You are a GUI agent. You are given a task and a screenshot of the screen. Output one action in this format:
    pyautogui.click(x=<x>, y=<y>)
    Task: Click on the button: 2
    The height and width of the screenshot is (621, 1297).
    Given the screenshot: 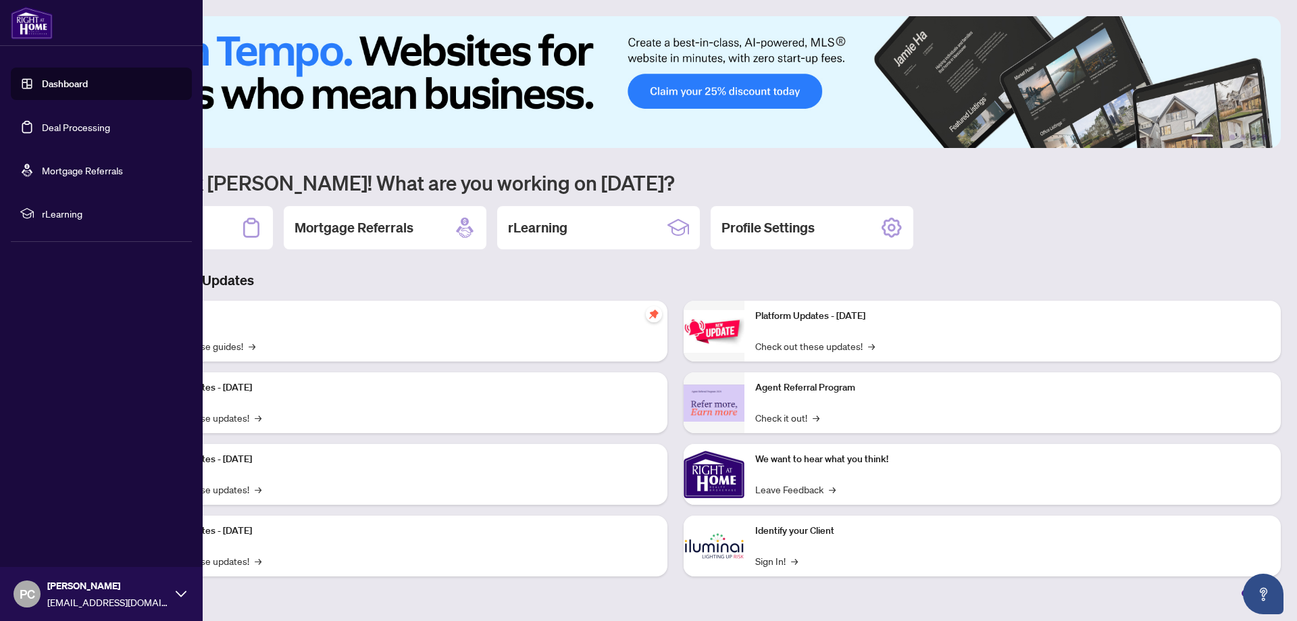 What is the action you would take?
    pyautogui.click(x=1221, y=137)
    